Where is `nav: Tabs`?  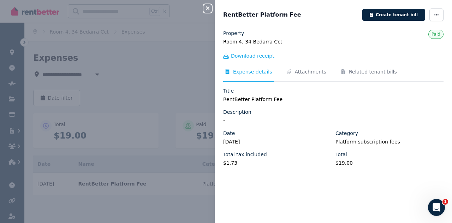
nav: Tabs is located at coordinates (334, 75).